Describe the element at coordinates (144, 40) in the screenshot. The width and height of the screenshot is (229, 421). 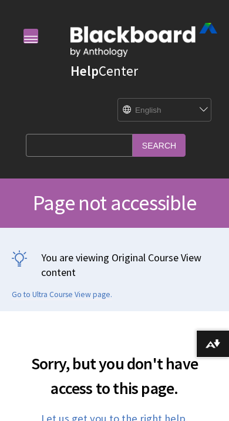
I see `img: Blackboard by Anthology` at that location.